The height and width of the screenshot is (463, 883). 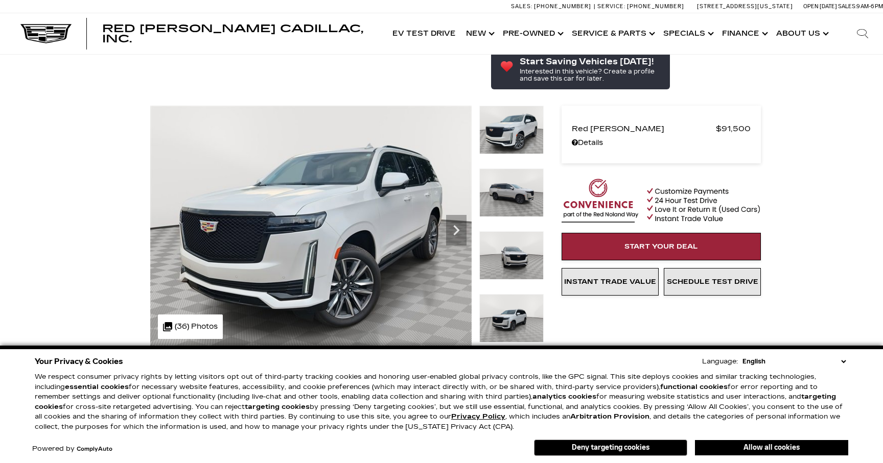 What do you see at coordinates (456, 230) in the screenshot?
I see `div: Next` at bounding box center [456, 230].